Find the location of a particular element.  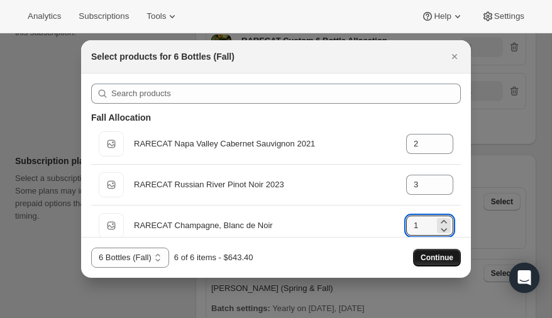

h2: Select products for 6 Bottles (Fall) is located at coordinates (163, 57).